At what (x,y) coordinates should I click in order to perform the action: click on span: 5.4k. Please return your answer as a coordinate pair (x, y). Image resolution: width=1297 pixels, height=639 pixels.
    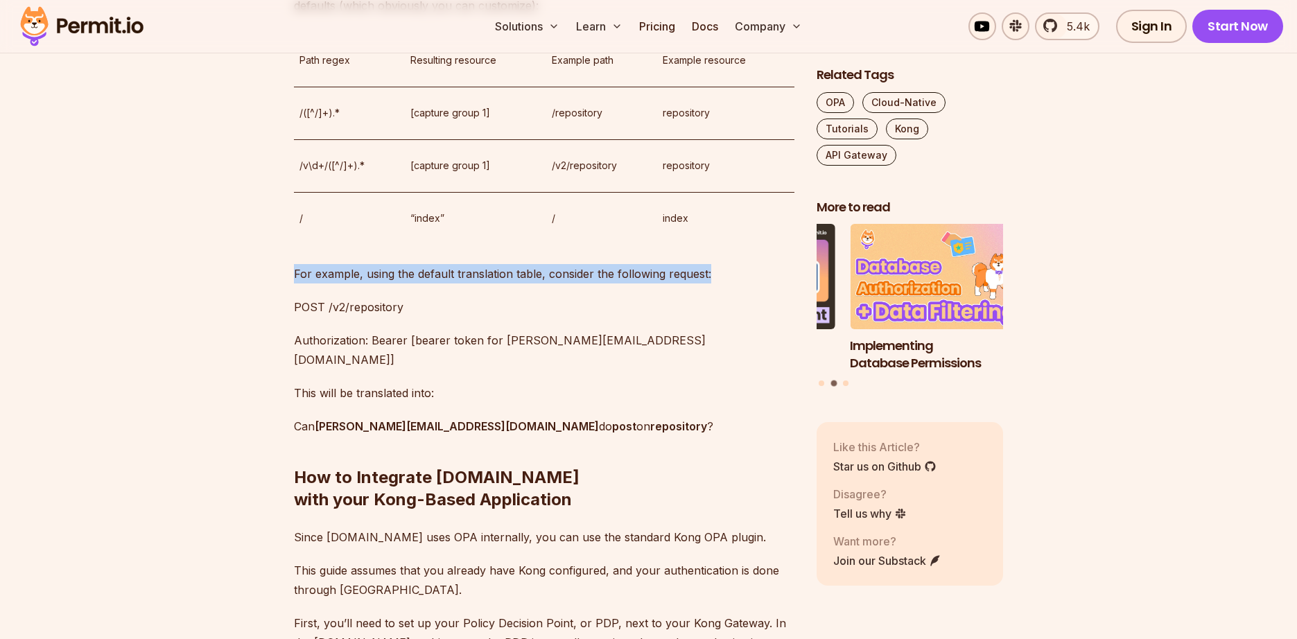
    Looking at the image, I should click on (1074, 26).